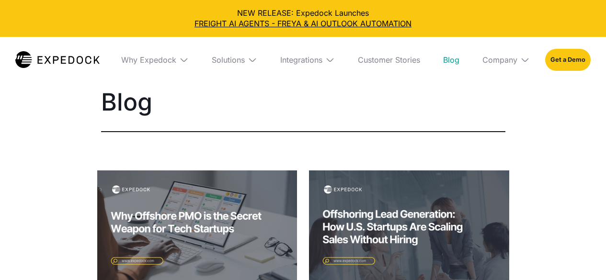 The image size is (606, 280). I want to click on h1: Blog, so click(303, 102).